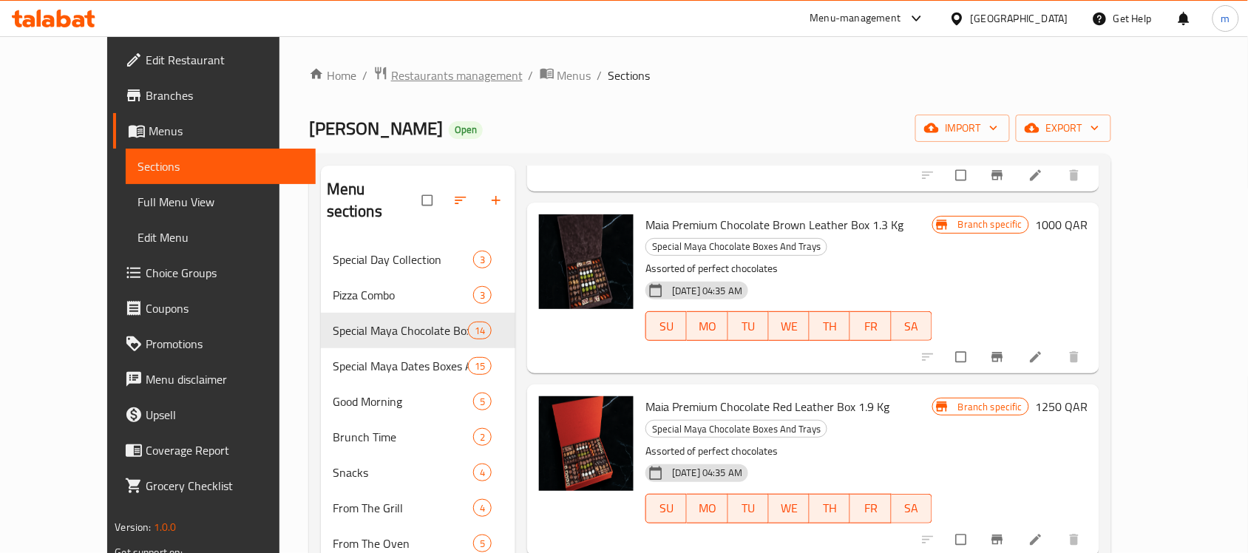 This screenshot has width=1248, height=553. I want to click on a: Upsell, so click(214, 415).